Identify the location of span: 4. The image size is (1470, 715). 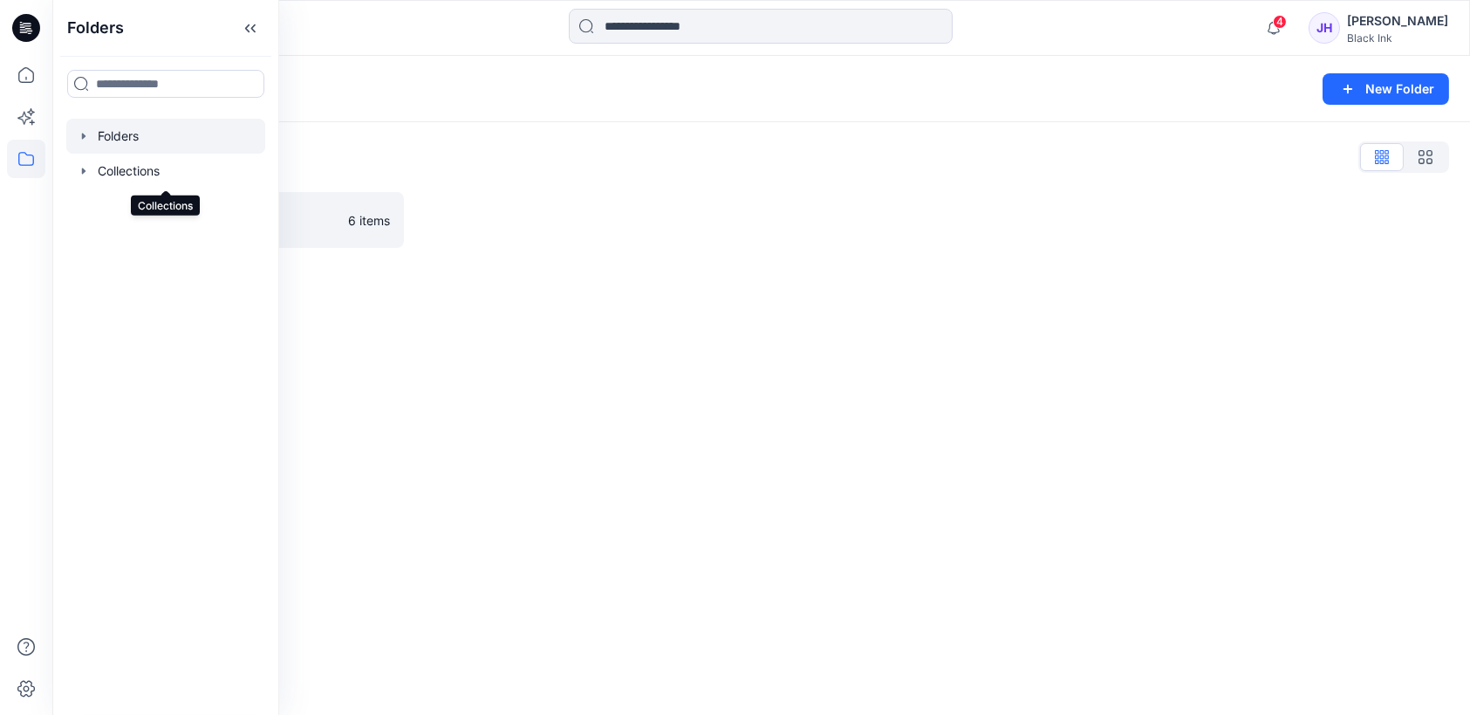
(1280, 22).